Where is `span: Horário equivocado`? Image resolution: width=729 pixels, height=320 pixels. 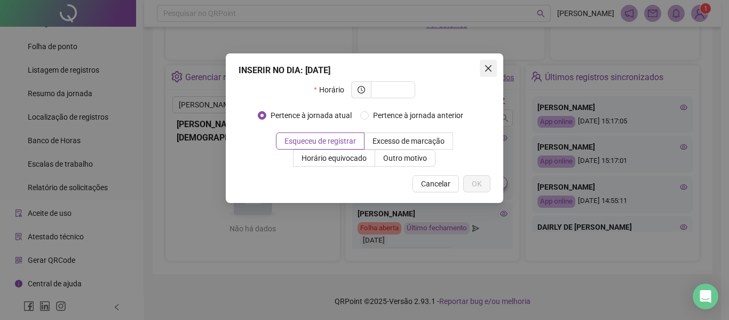
span: Horário equivocado is located at coordinates (334, 158).